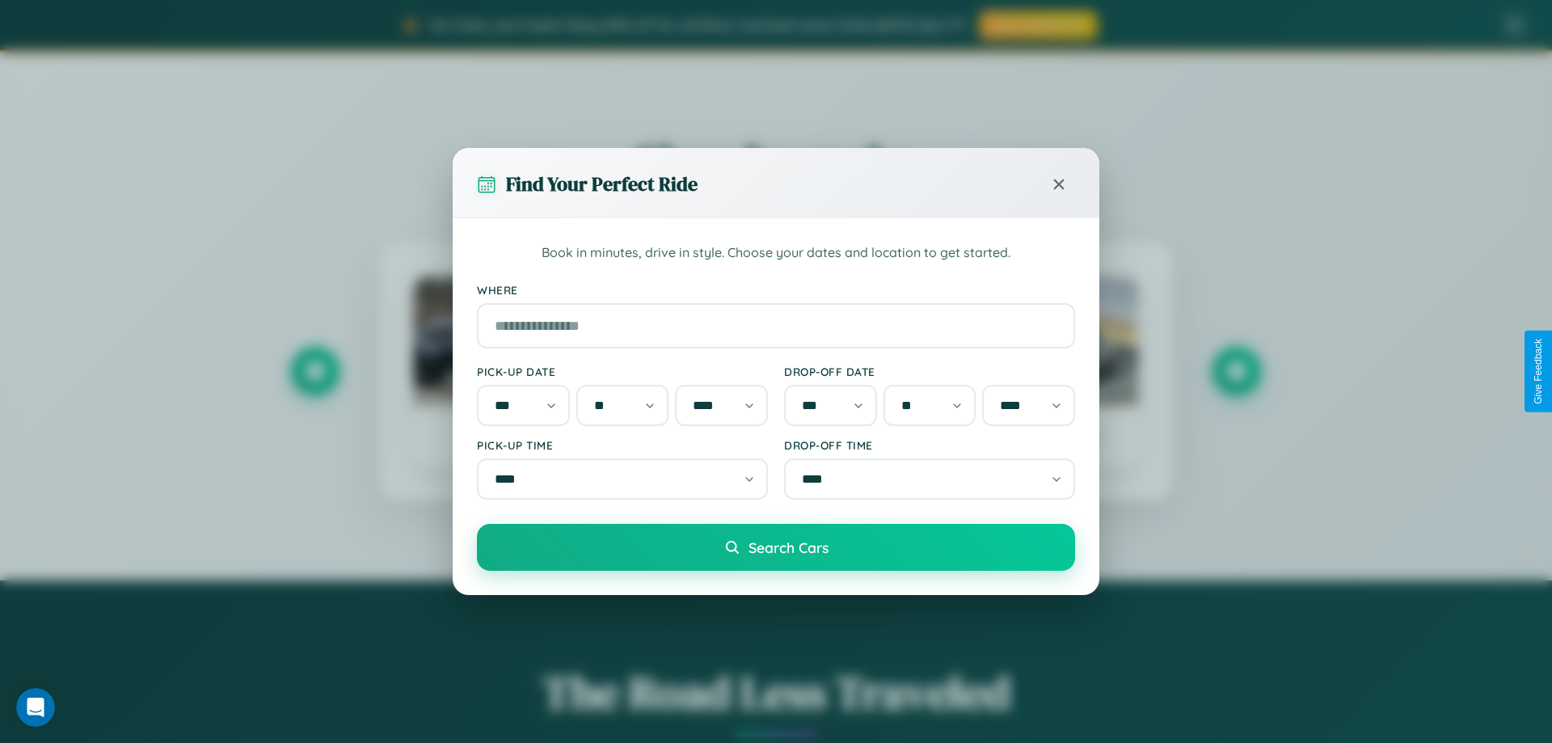  Describe the element at coordinates (776, 253) in the screenshot. I see `p: Book in minutes, drive in style. Choose your dates and location to get started.` at that location.